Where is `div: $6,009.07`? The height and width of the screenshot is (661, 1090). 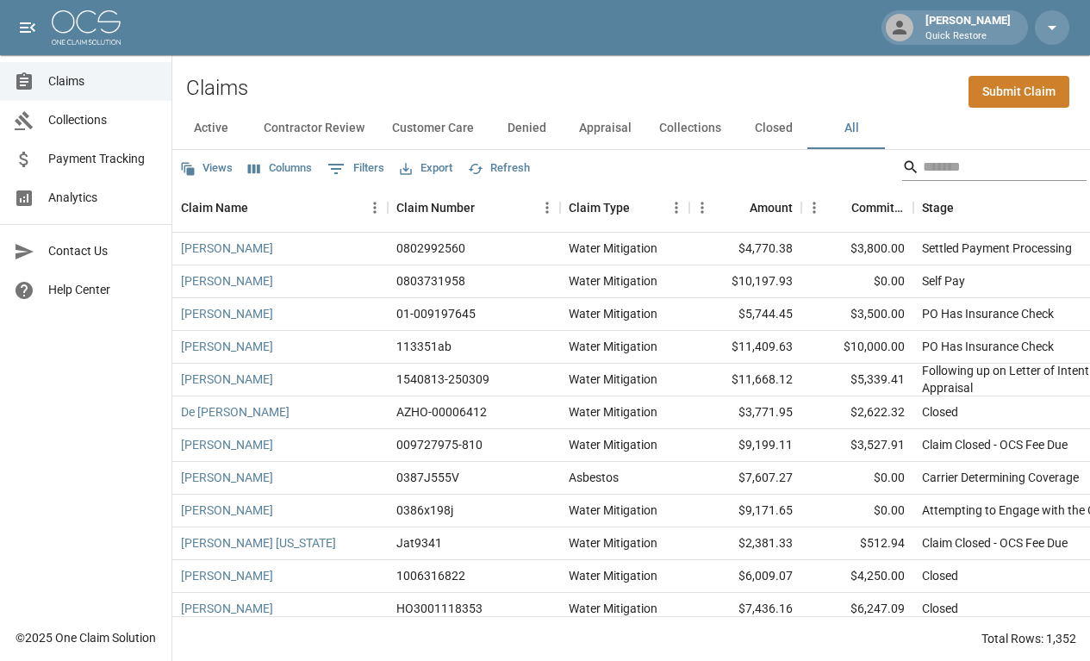 div: $6,009.07 is located at coordinates (745, 576).